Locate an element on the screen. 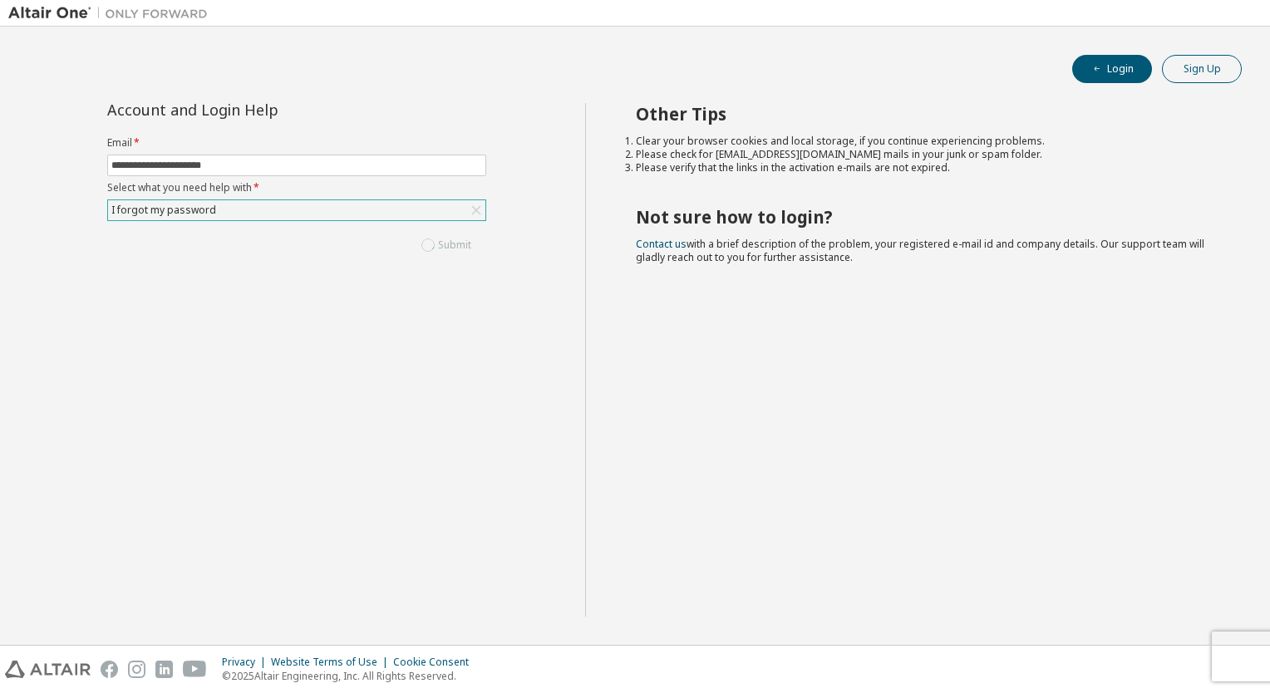 The image size is (1270, 693). img: youtube.svg is located at coordinates (194, 669).